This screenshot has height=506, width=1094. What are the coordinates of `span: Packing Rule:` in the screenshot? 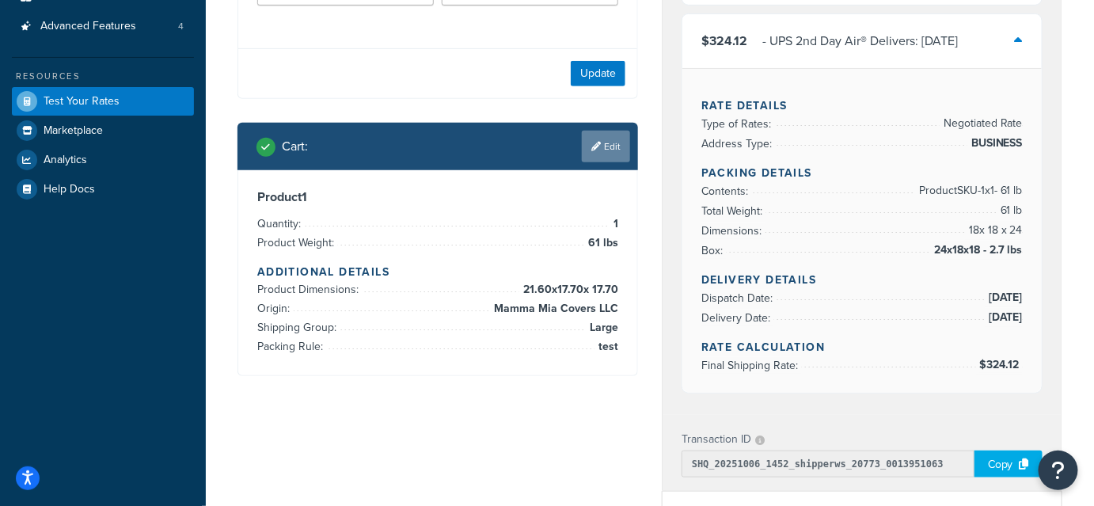 It's located at (292, 346).